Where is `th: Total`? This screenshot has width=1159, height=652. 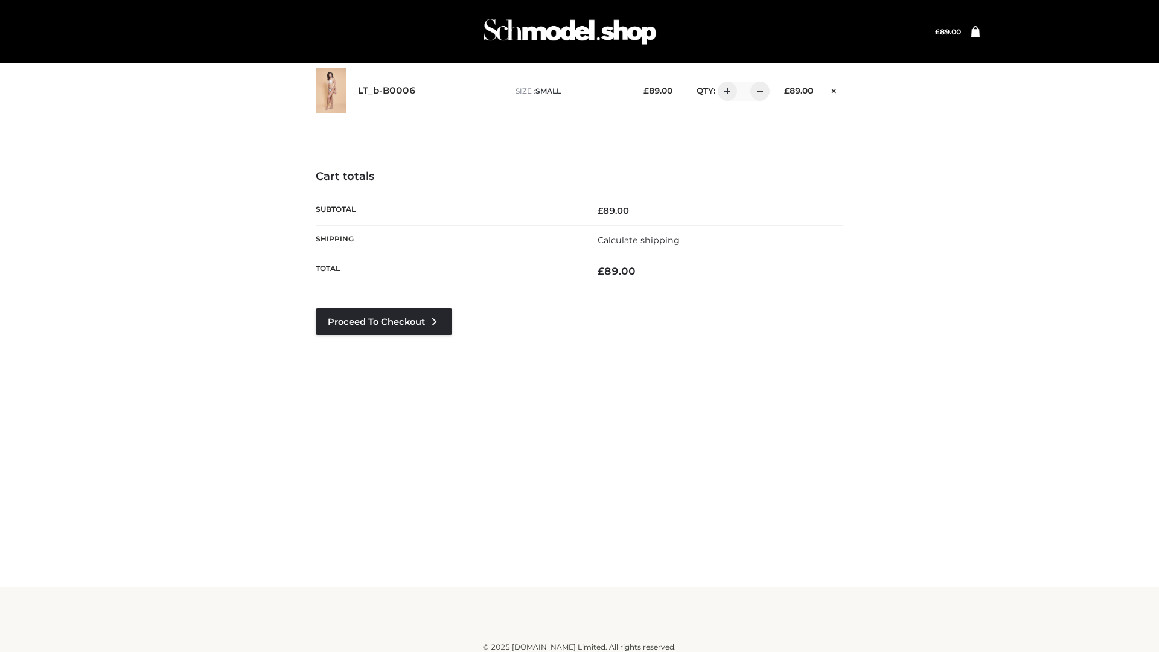 th: Total is located at coordinates (447, 271).